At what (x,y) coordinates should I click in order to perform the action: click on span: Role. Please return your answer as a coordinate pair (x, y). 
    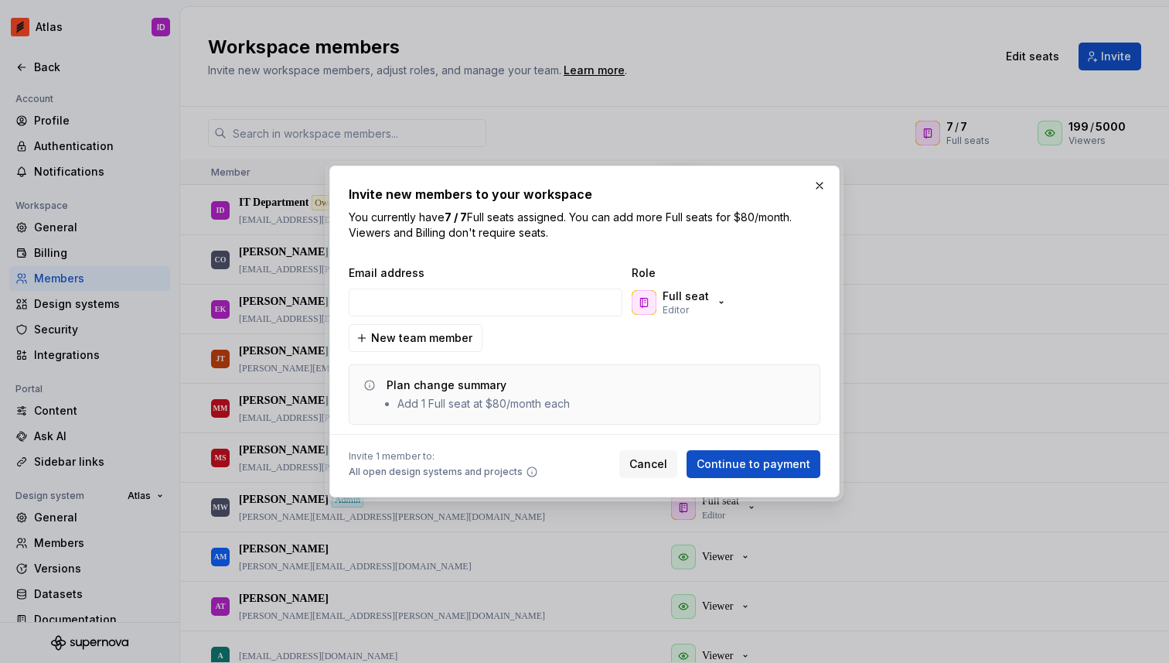
    Looking at the image, I should click on (709, 273).